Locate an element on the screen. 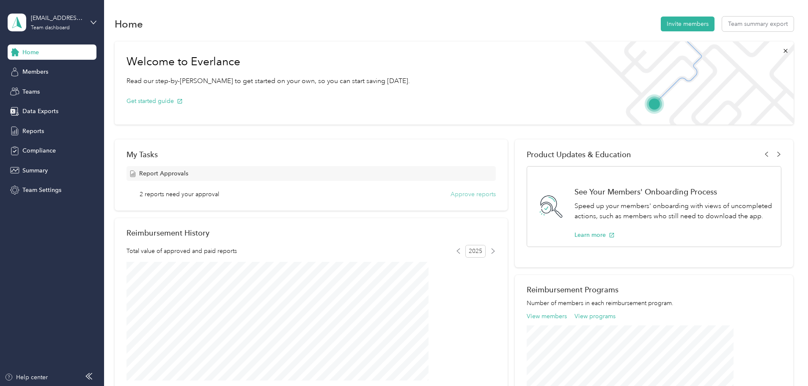 The height and width of the screenshot is (386, 808). button: Invite members is located at coordinates (688, 24).